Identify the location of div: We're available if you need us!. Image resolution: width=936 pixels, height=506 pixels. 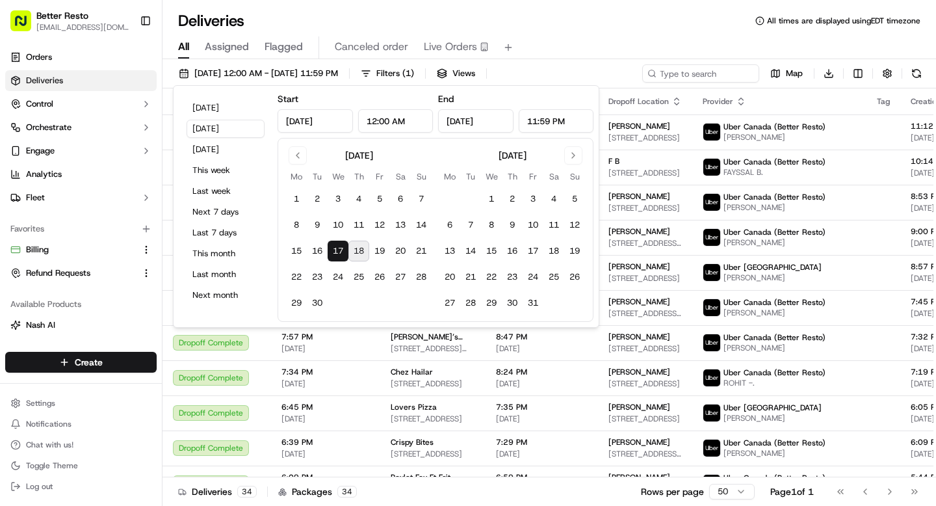
(118, 142).